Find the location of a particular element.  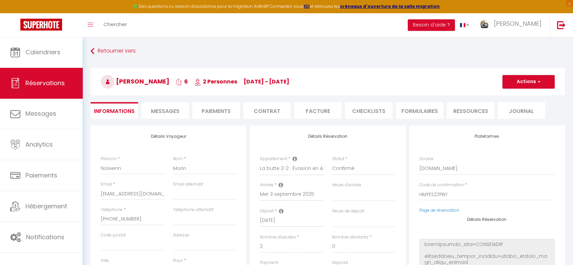

label: Arrivée is located at coordinates (267, 185).